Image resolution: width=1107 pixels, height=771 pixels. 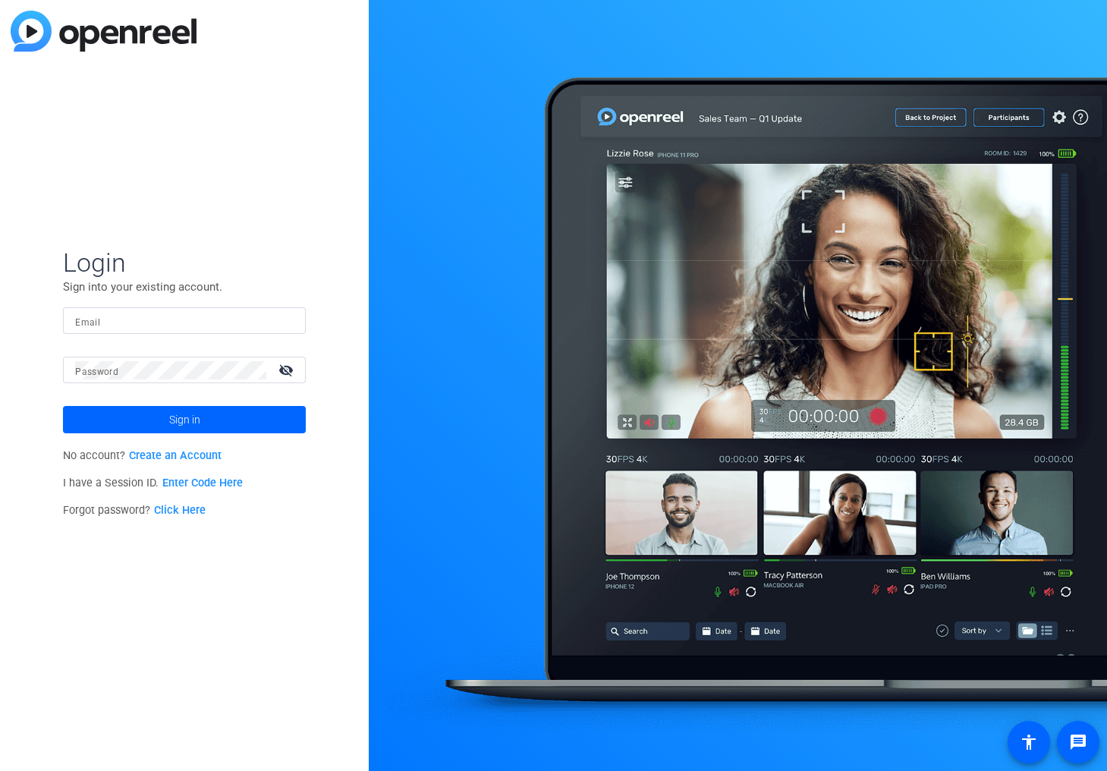 What do you see at coordinates (180, 510) in the screenshot?
I see `a: Click Here` at bounding box center [180, 510].